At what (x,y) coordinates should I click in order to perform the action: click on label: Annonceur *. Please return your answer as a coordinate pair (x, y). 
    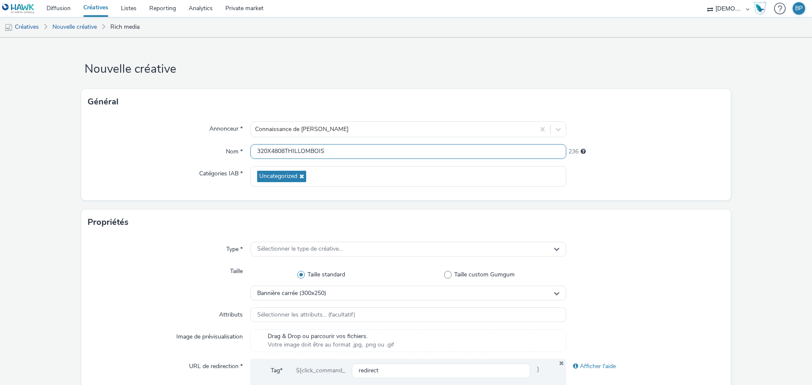
    Looking at the image, I should click on (226, 127).